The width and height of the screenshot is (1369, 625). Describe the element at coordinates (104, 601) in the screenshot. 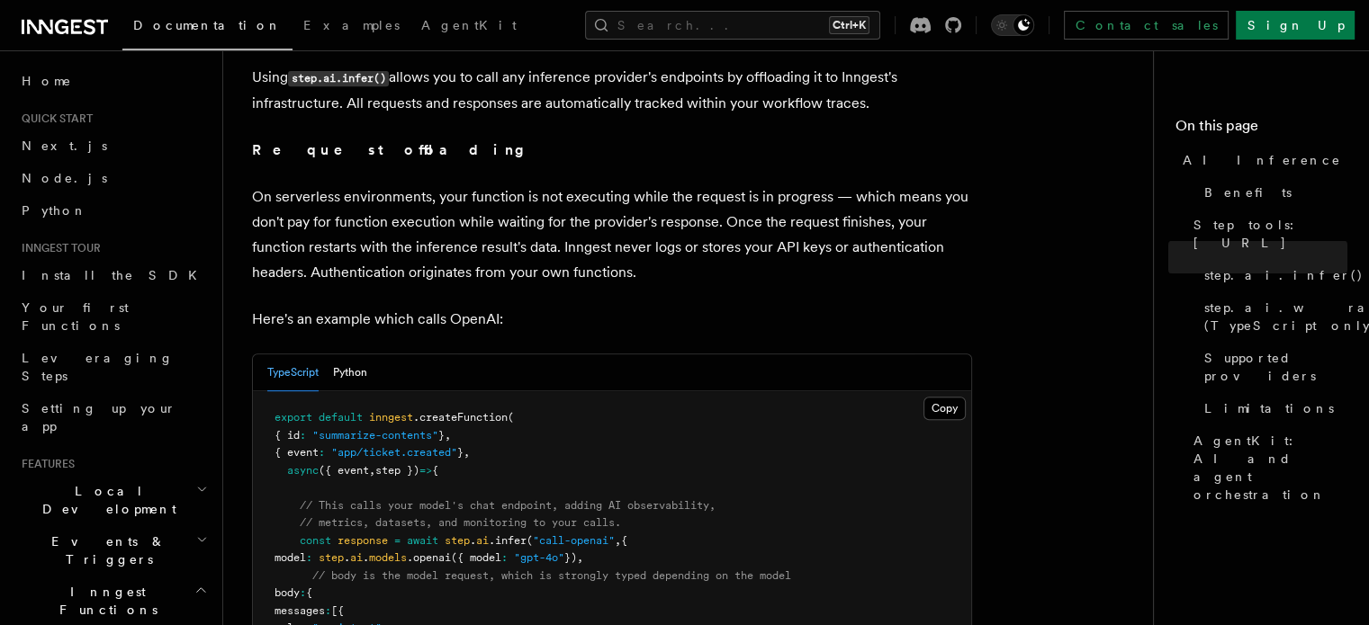

I see `span: Inngest Functions` at that location.